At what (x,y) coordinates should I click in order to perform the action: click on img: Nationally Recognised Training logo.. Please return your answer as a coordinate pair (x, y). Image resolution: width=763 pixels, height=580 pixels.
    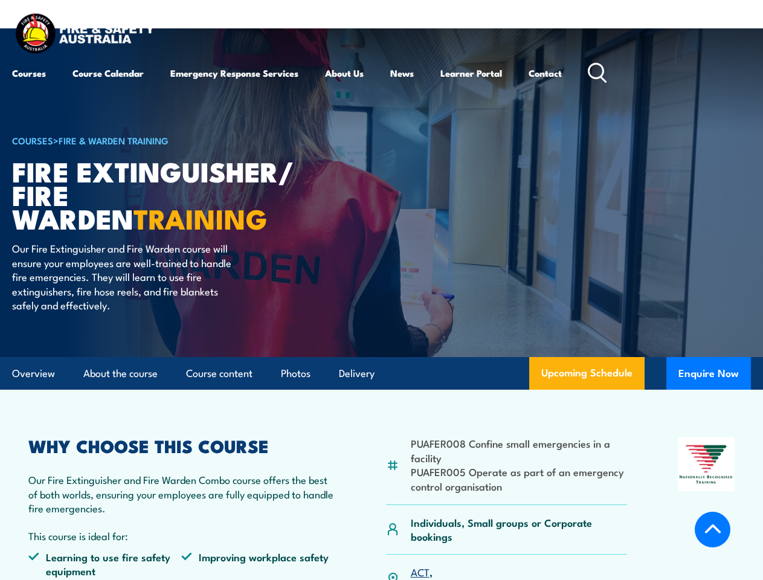
    Looking at the image, I should click on (706, 464).